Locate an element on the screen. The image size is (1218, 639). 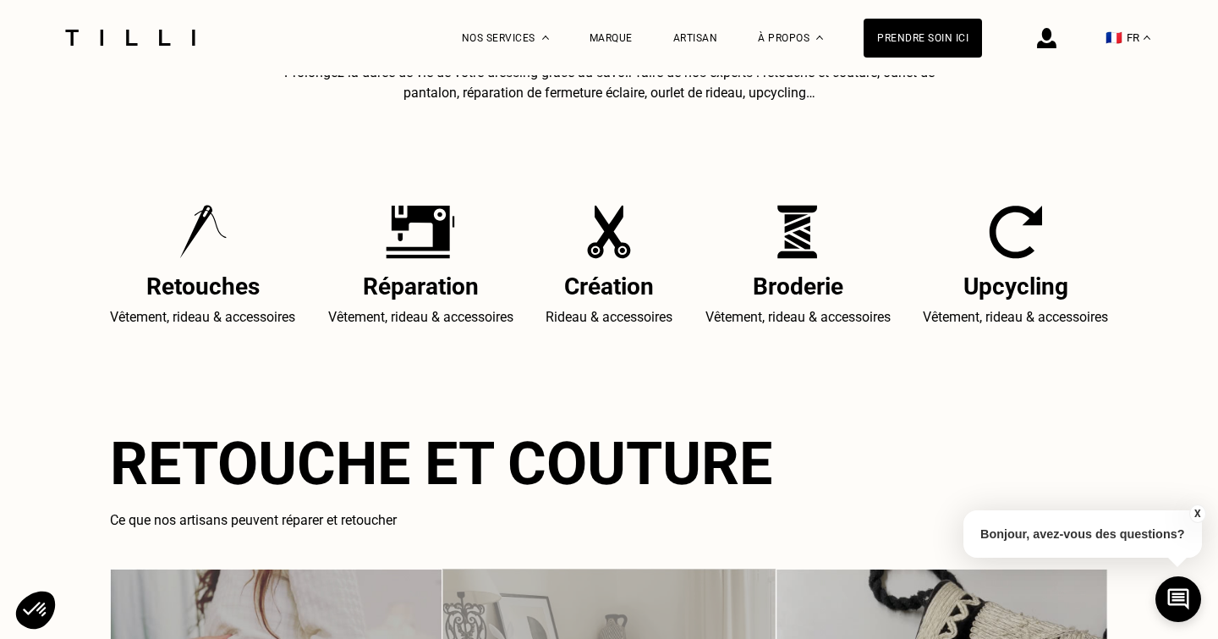
img: Upcycling is located at coordinates (1016, 232).